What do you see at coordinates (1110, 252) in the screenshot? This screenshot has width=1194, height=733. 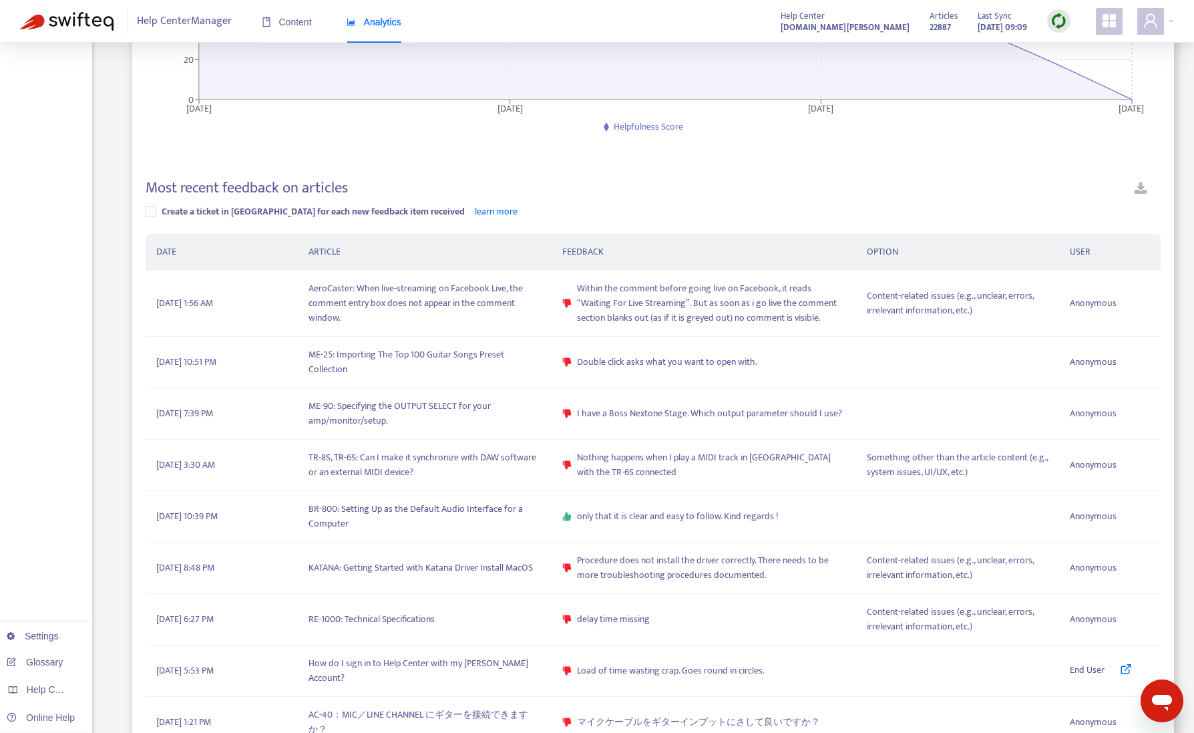 I see `th: USER` at bounding box center [1110, 252].